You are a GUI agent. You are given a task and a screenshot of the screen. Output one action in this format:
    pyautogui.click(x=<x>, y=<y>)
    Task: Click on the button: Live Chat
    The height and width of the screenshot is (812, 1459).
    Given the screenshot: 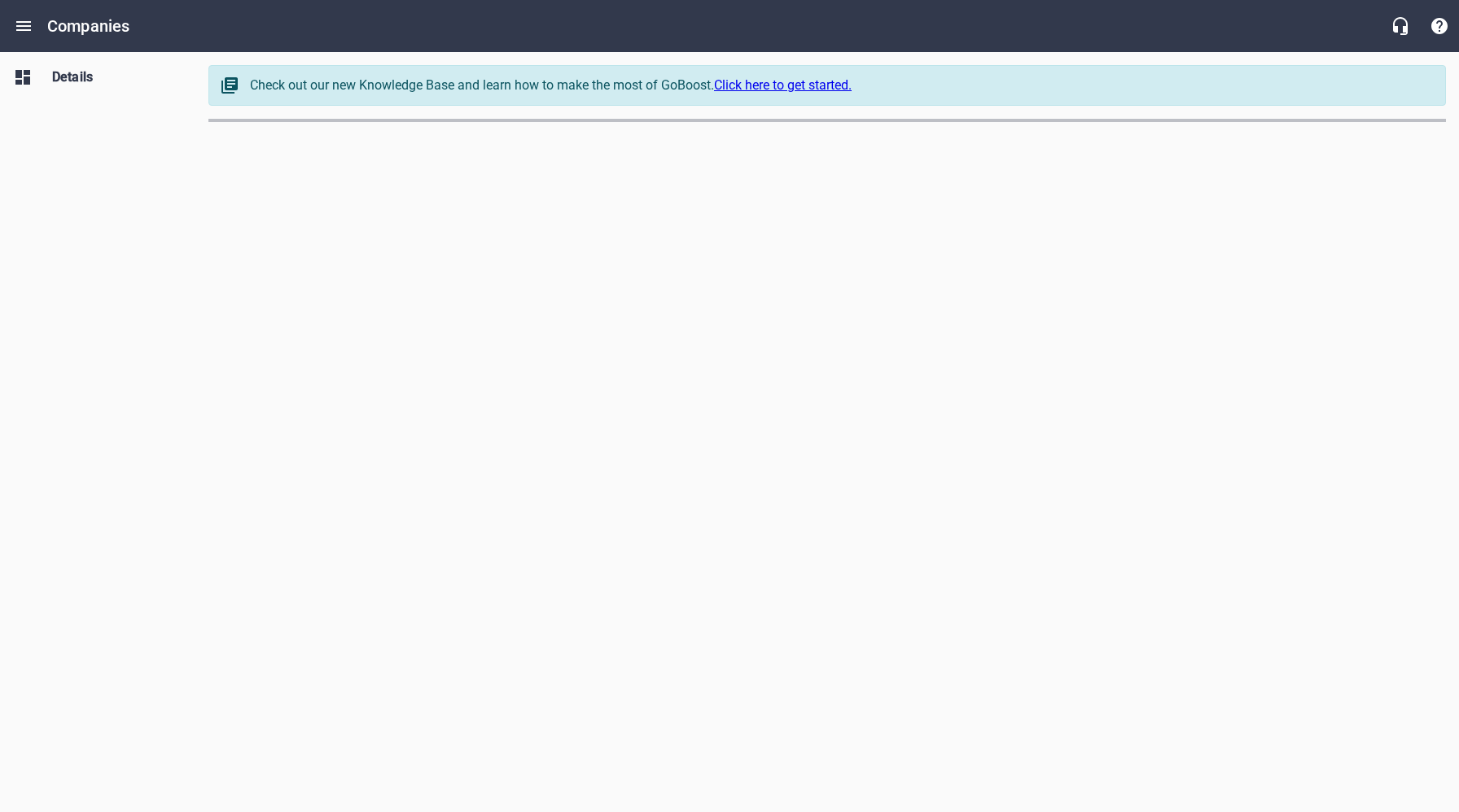 What is the action you would take?
    pyautogui.click(x=1400, y=26)
    